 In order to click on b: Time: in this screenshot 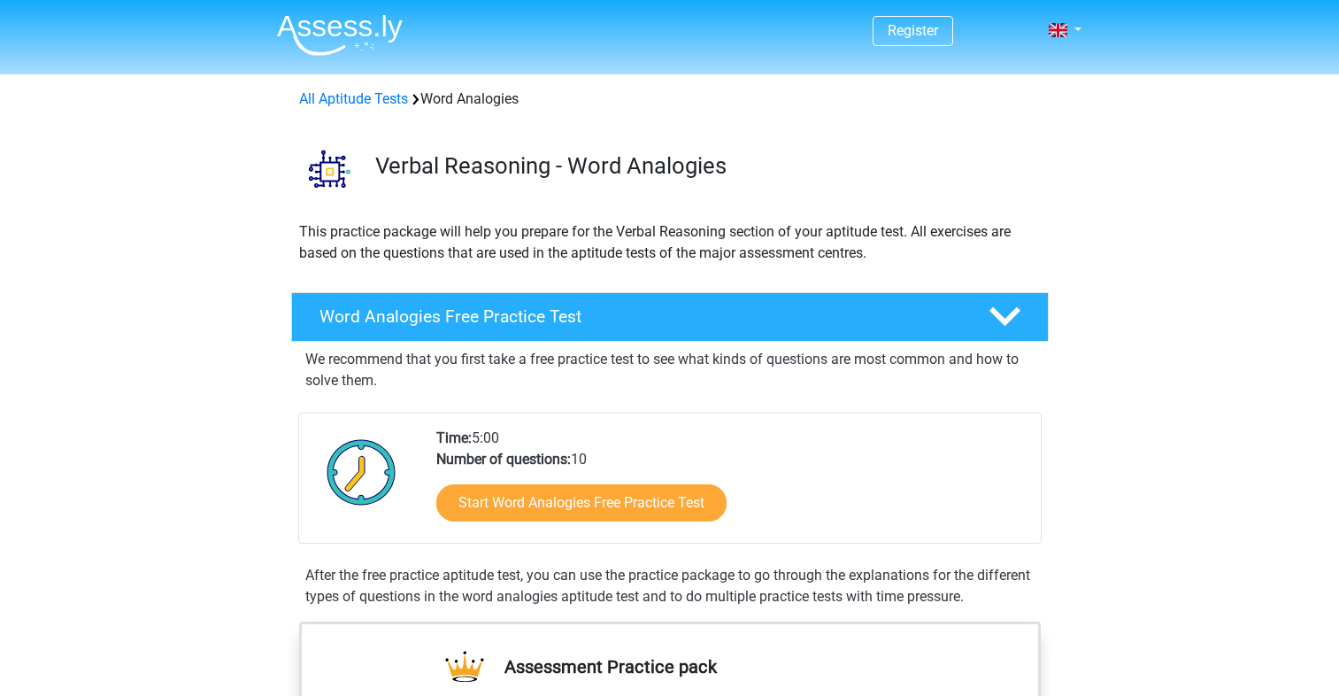, I will do `click(454, 437)`.